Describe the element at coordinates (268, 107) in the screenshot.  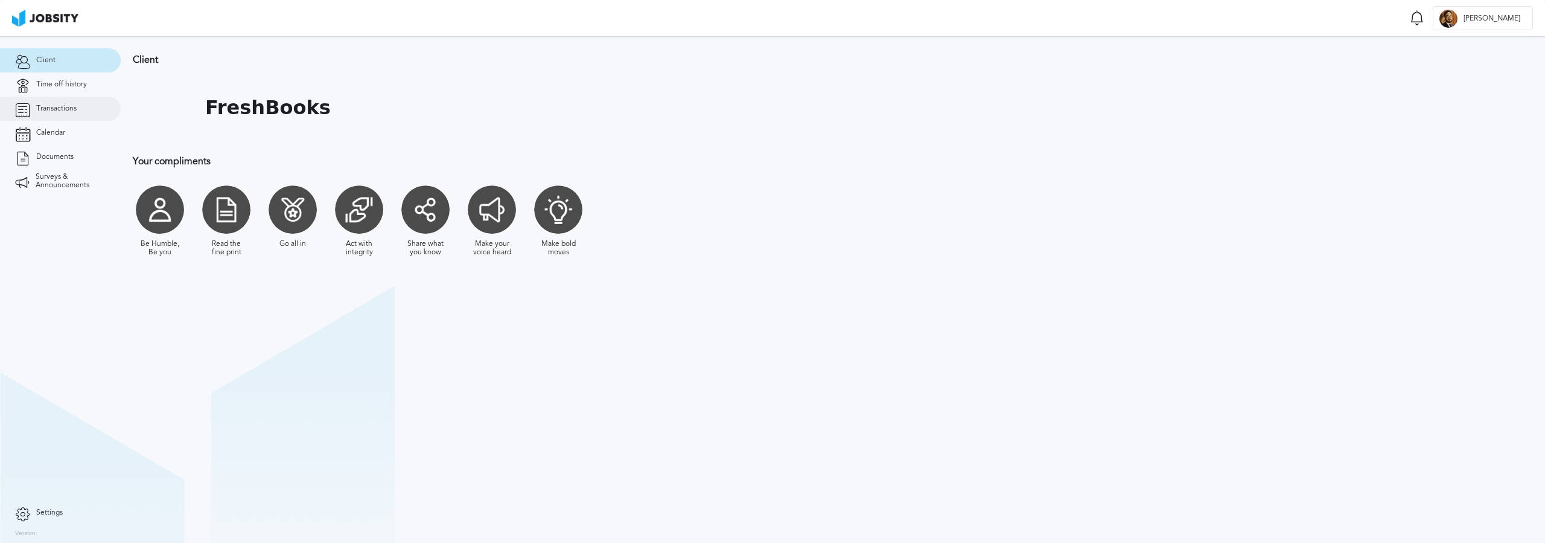
I see `h1: FreshBooks` at that location.